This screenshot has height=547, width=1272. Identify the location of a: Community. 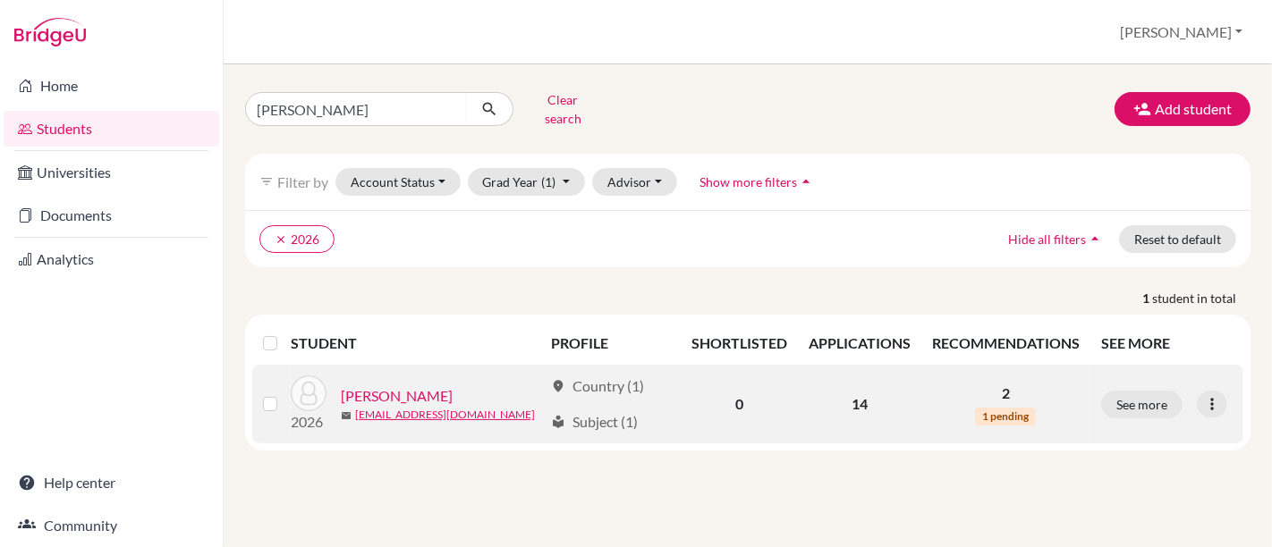
(111, 526).